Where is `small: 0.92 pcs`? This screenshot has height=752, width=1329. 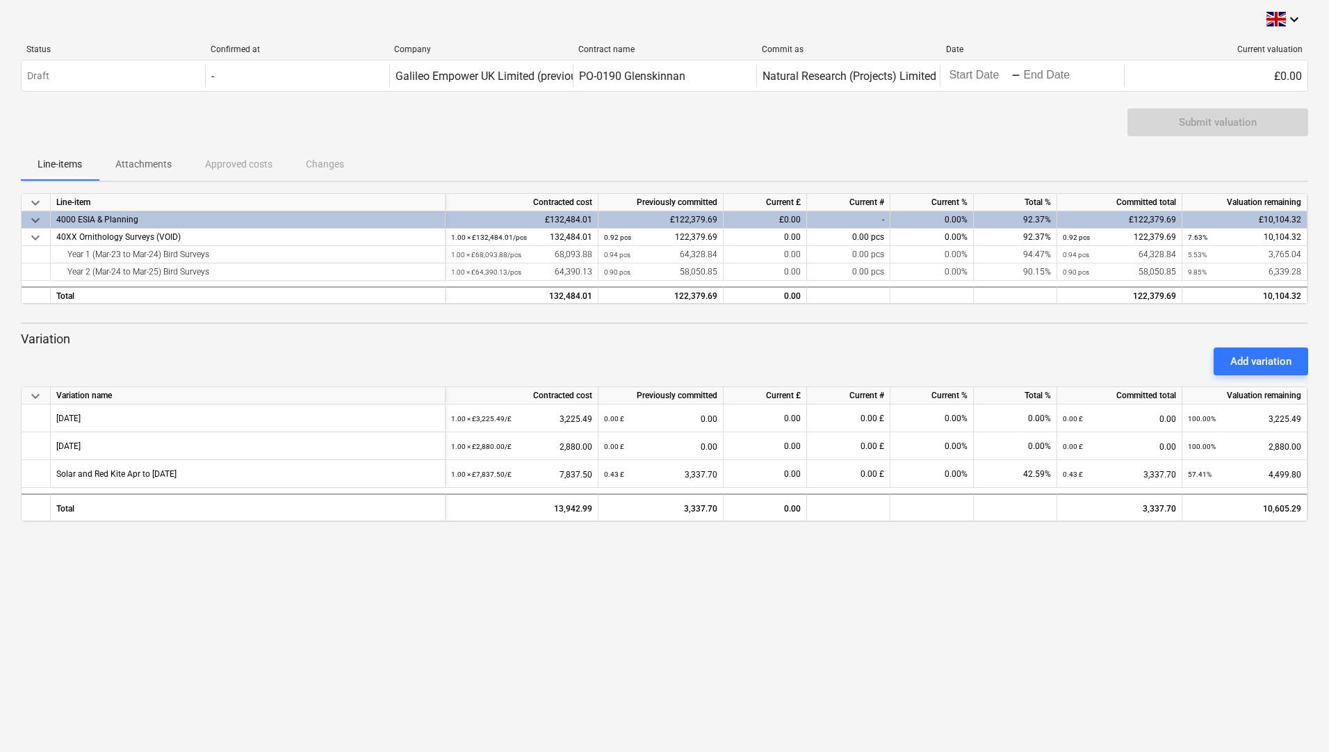 small: 0.92 pcs is located at coordinates (617, 237).